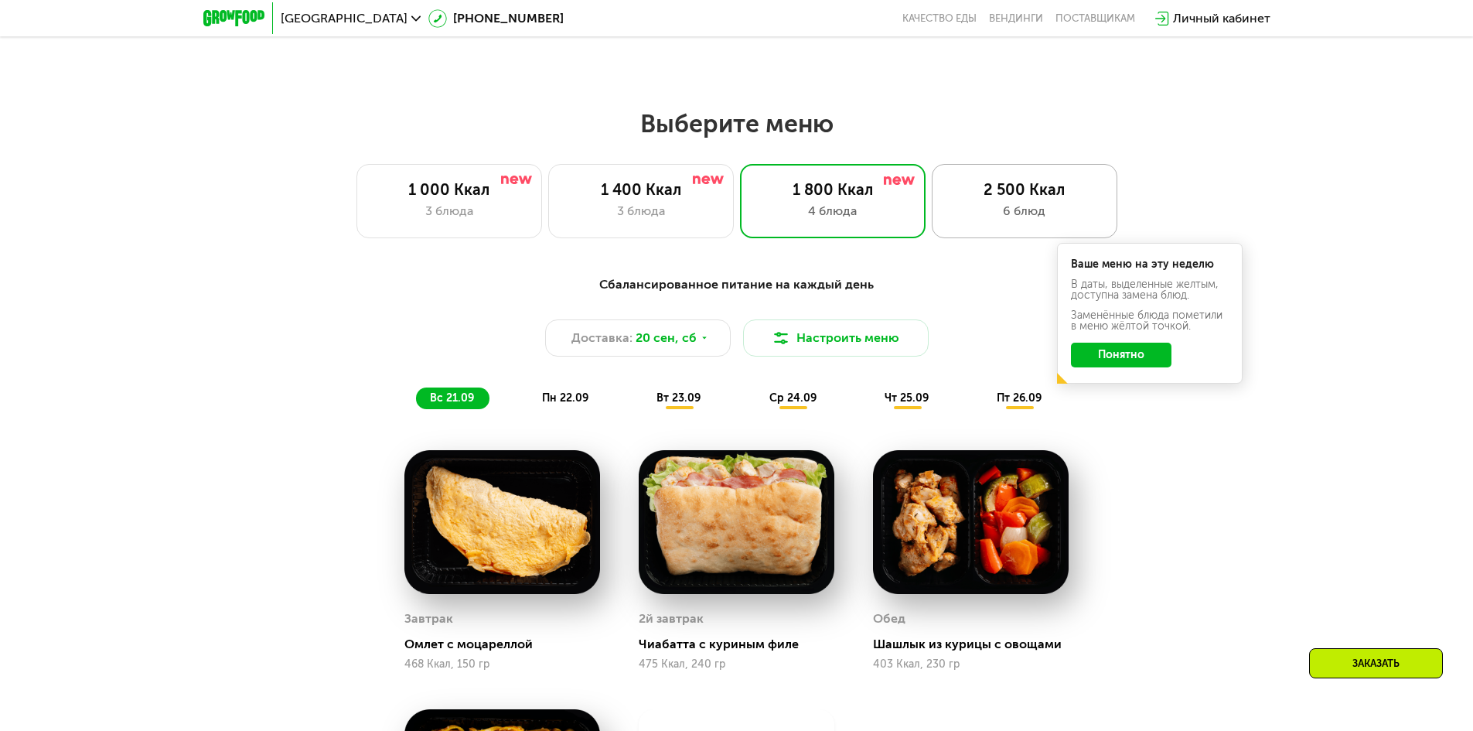 The image size is (1473, 731). Describe the element at coordinates (742, 644) in the screenshot. I see `div: Чиабатта с куриным филе` at that location.